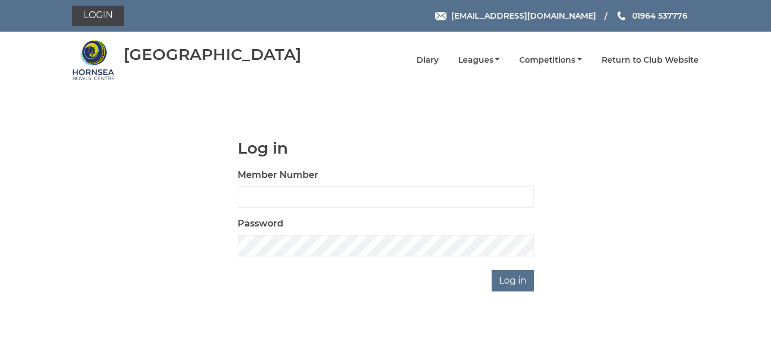 Image resolution: width=771 pixels, height=344 pixels. I want to click on label: Password, so click(260, 224).